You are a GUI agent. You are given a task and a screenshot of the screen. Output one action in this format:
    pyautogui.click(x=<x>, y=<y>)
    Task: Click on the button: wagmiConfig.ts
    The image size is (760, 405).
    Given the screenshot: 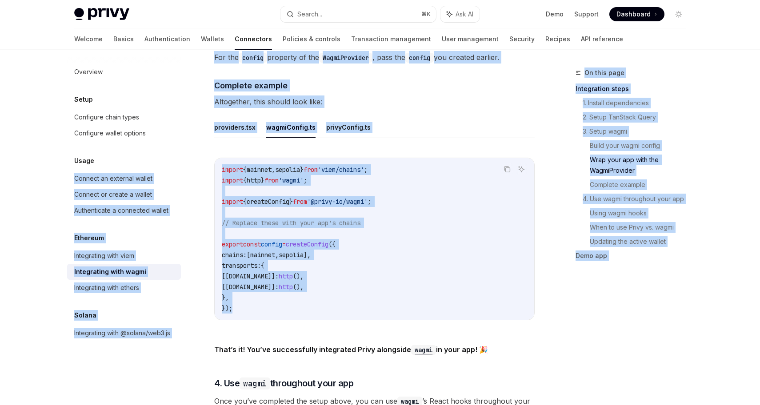 What is the action you would take?
    pyautogui.click(x=291, y=127)
    